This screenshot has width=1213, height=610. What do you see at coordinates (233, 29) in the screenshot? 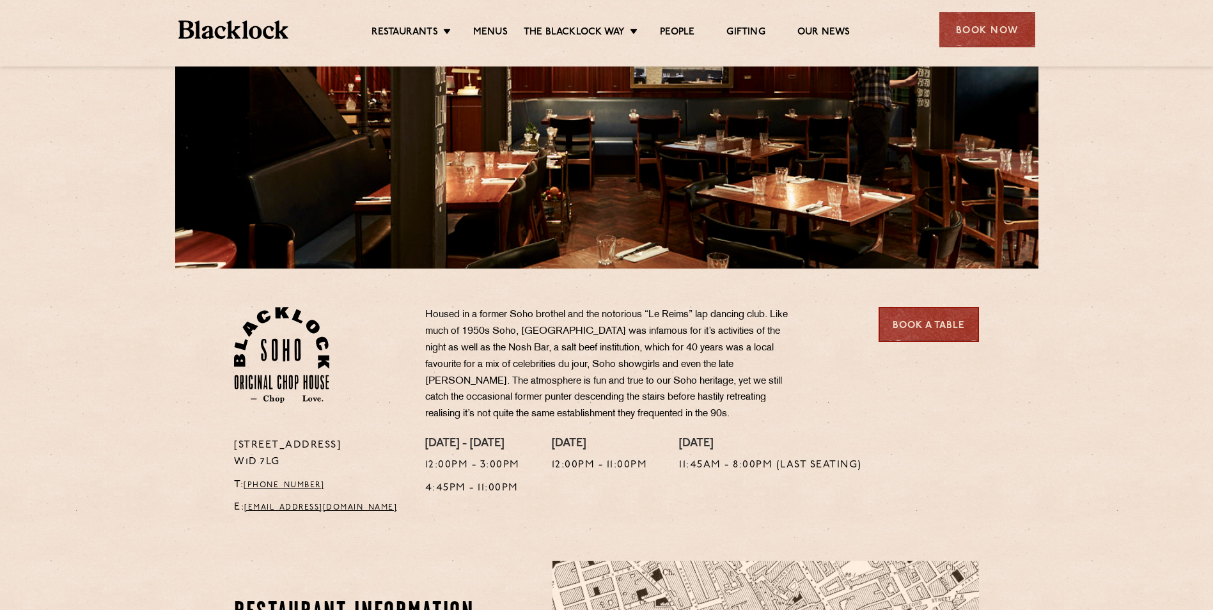
I see `img: BL_Textured_Logo-footer-cropped.svg` at bounding box center [233, 29].